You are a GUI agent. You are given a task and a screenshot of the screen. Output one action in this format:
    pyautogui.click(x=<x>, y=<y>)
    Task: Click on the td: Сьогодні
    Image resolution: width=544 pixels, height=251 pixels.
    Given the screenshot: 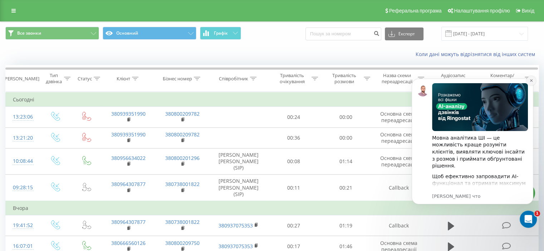 What is the action you would take?
    pyautogui.click(x=272, y=100)
    